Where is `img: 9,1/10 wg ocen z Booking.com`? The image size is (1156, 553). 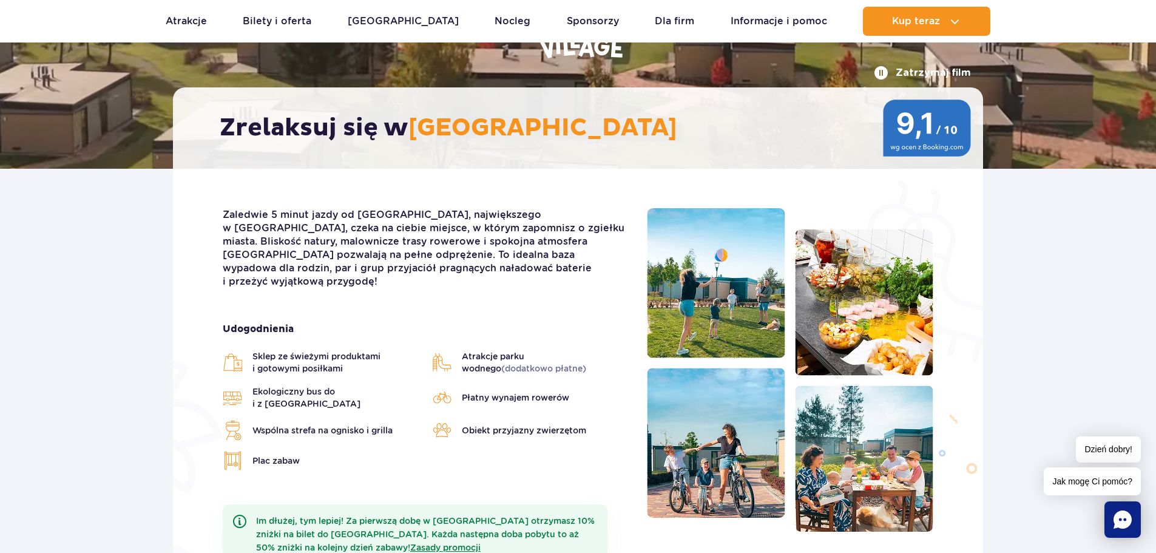 img: 9,1/10 wg ocen z Booking.com is located at coordinates (927, 128).